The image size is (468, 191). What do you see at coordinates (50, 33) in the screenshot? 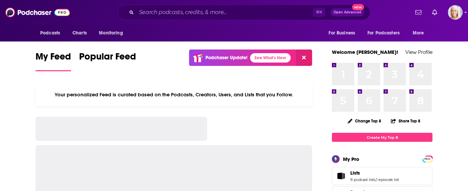
I see `span: Podcasts` at bounding box center [50, 33].